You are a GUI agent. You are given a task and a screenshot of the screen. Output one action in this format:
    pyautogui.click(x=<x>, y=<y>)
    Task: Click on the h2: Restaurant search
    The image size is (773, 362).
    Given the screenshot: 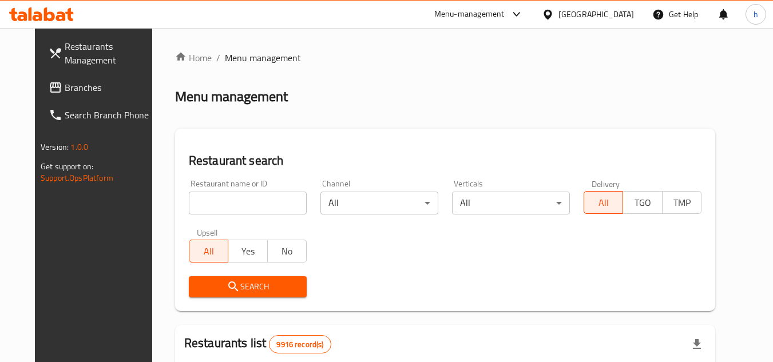 What is the action you would take?
    pyautogui.click(x=445, y=161)
    